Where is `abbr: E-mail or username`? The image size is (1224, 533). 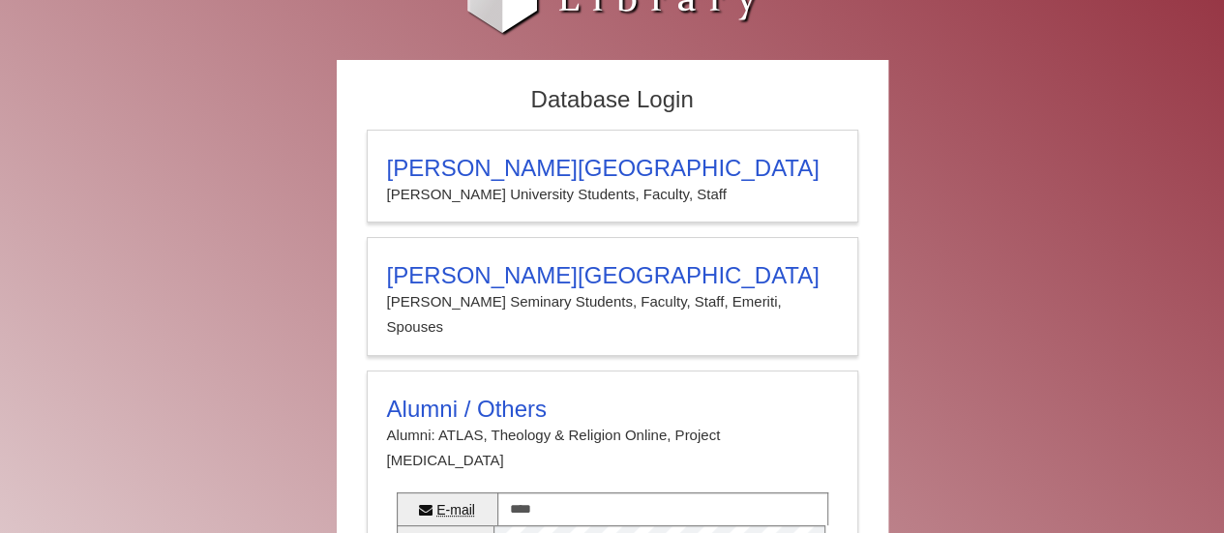 abbr: E-mail or username is located at coordinates (456, 510).